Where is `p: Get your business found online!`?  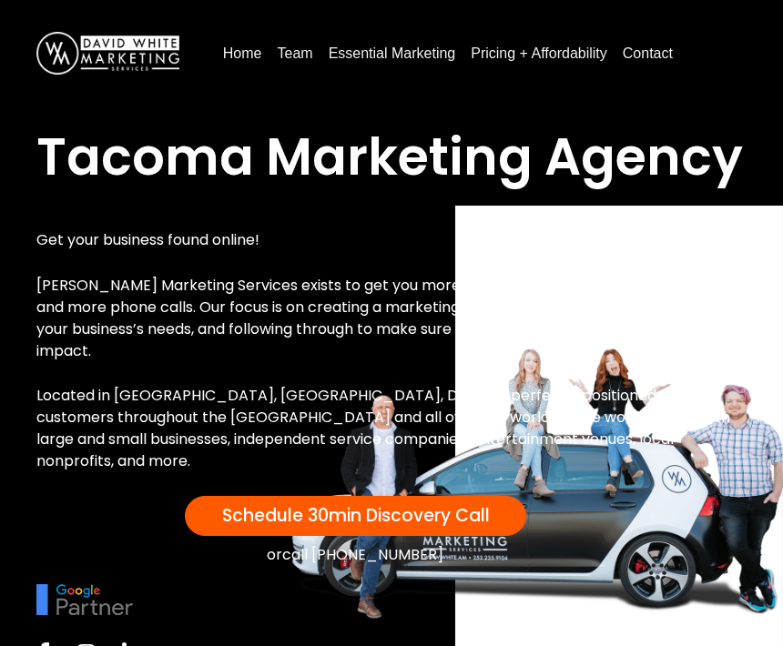
p: Get your business found online! is located at coordinates (392, 240).